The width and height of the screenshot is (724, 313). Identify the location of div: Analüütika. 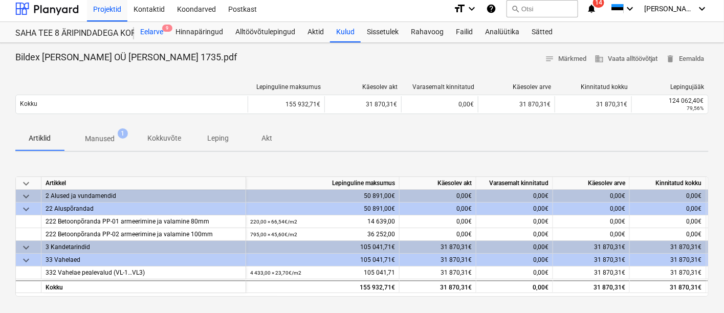
(502, 32).